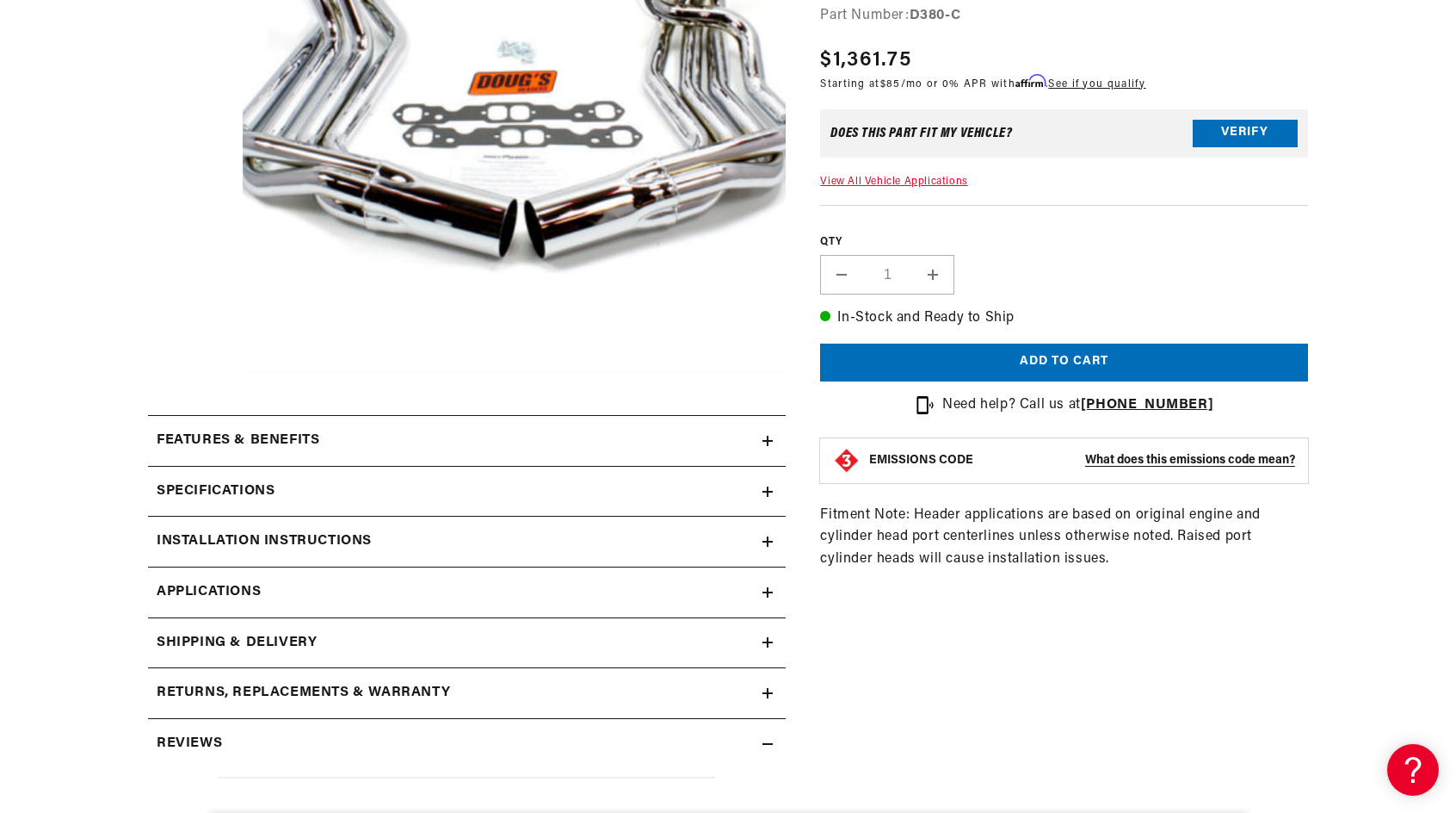 Image resolution: width=1456 pixels, height=813 pixels. What do you see at coordinates (237, 644) in the screenshot?
I see `h2: Shipping & Delivery` at bounding box center [237, 644].